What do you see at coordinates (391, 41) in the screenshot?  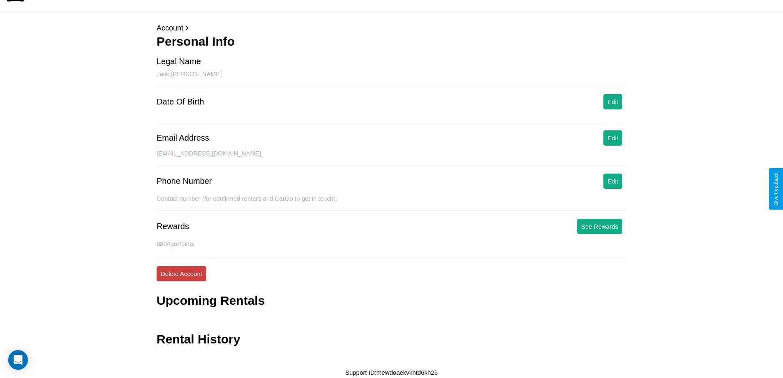 I see `h3: Personal Info` at bounding box center [391, 41].